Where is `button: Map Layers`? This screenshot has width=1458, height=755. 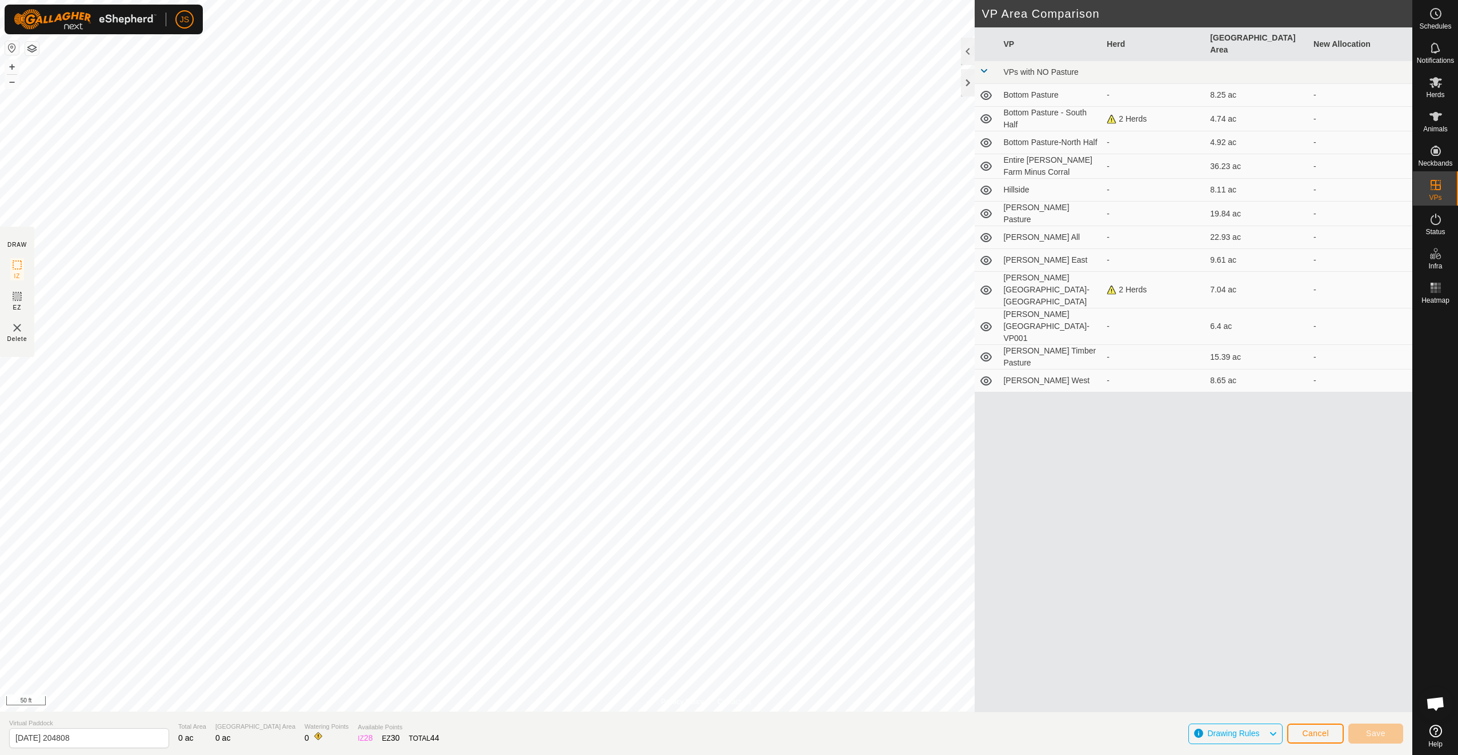 button: Map Layers is located at coordinates (32, 49).